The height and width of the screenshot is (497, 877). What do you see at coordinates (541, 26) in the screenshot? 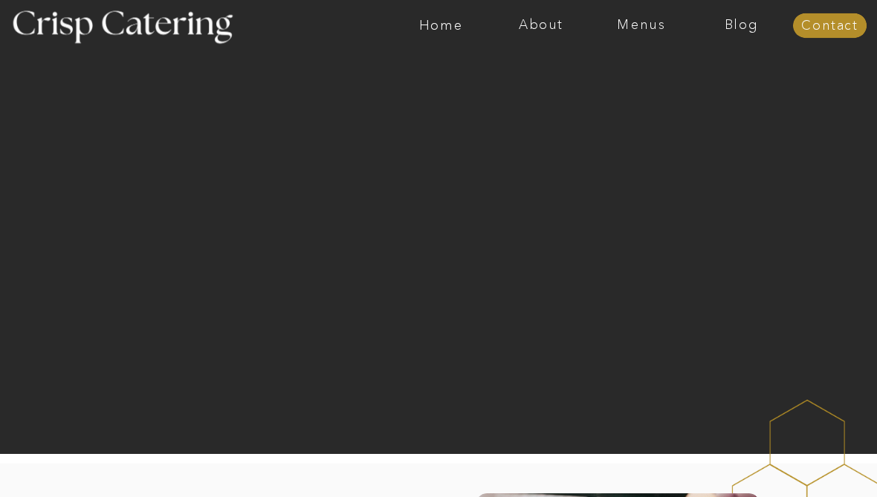
I see `a: About` at bounding box center [541, 26].